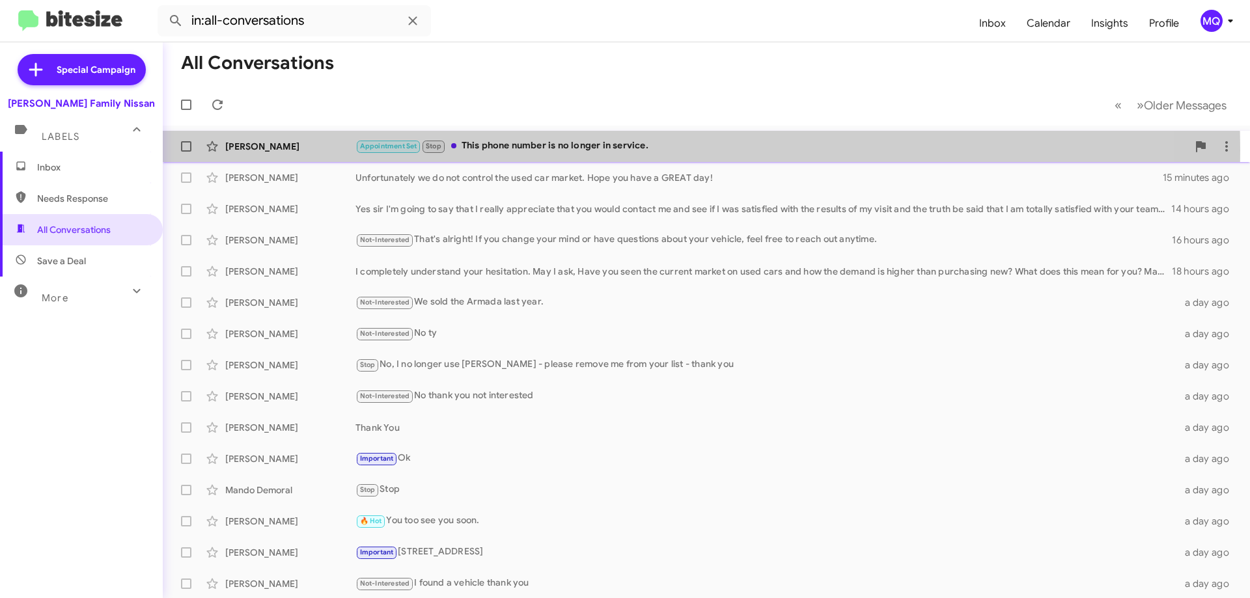  What do you see at coordinates (764, 240) in the screenshot?
I see `div: That's alright! If you change your mind or have questions about your vehicle, feel free to reach ...` at bounding box center [764, 240].